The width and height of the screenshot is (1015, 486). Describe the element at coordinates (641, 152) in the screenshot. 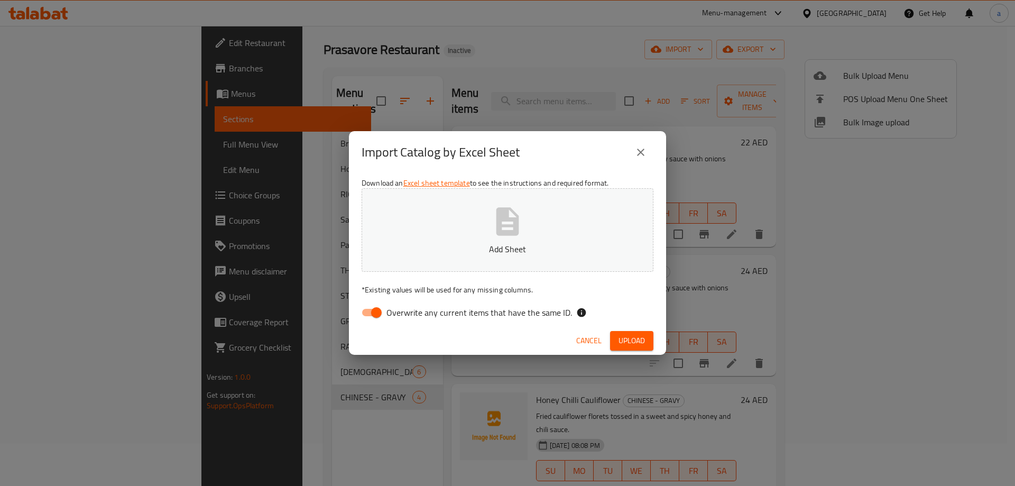

I see `button: close` at that location.